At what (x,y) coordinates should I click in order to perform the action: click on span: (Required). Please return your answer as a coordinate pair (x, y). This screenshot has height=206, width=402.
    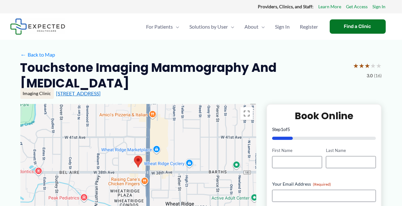
    Looking at the image, I should click on (322, 185).